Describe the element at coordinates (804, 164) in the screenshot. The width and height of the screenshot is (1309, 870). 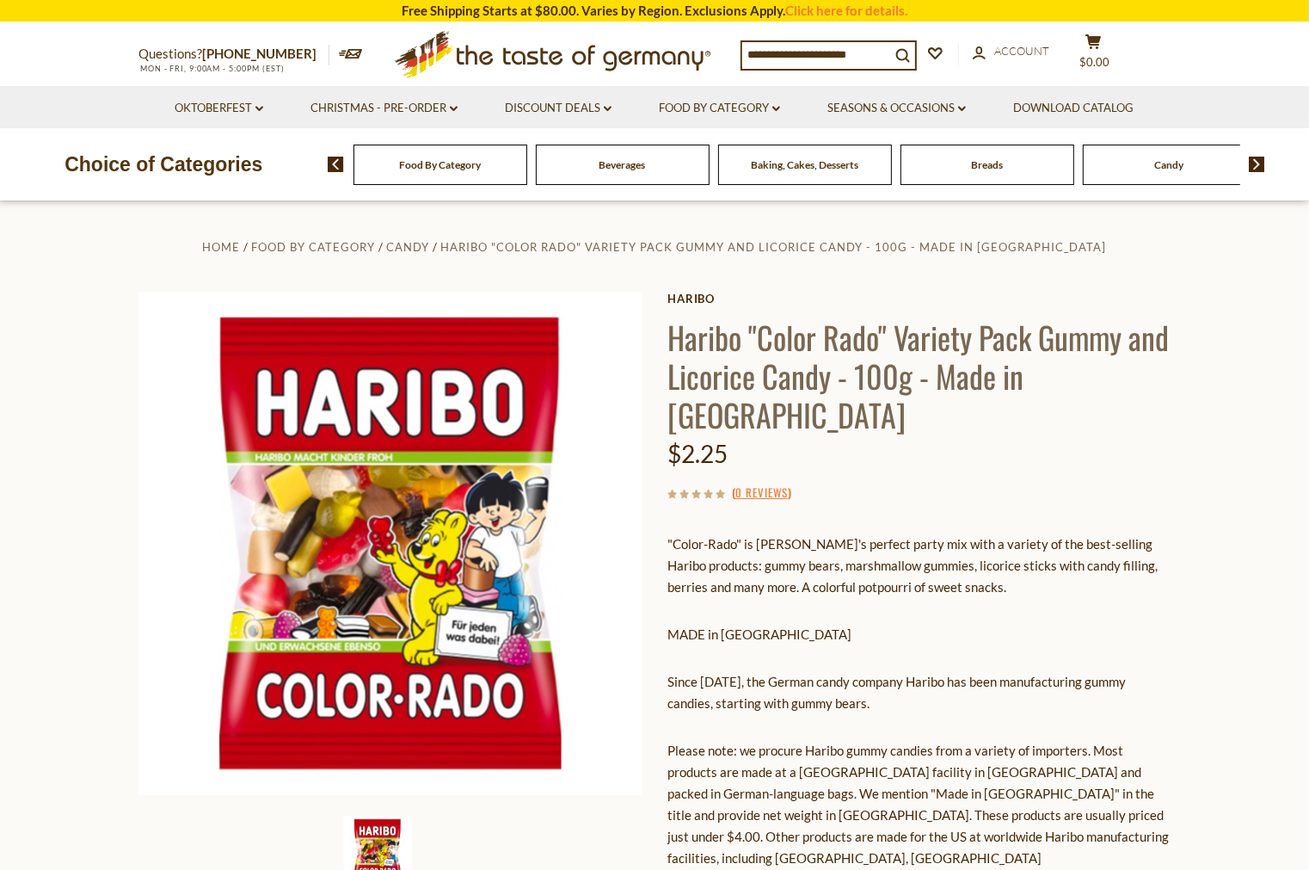
I see `a: Baking, Cakes, Desserts` at that location.